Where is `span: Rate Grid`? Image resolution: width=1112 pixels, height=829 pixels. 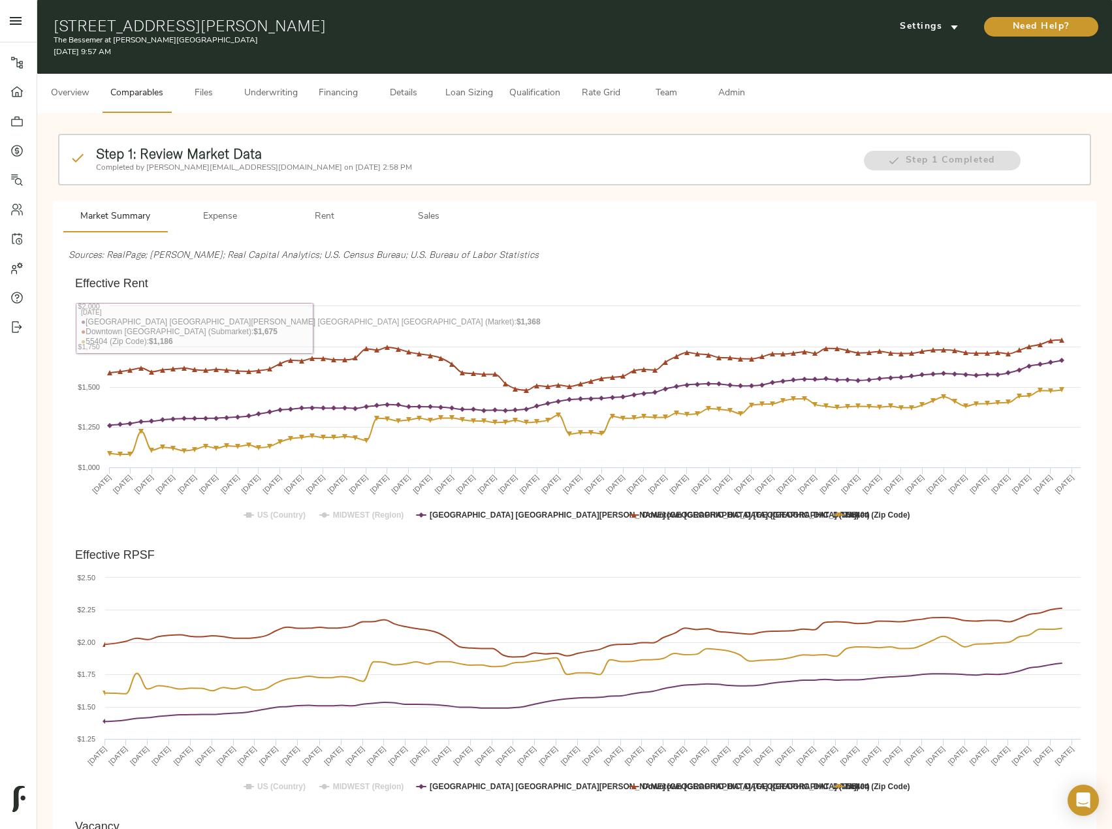 span: Rate Grid is located at coordinates (601, 93).